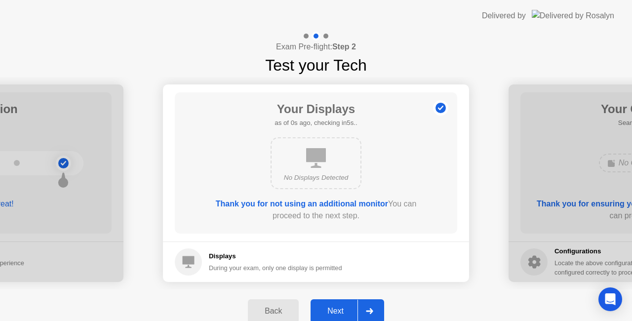  Describe the element at coordinates (344, 46) in the screenshot. I see `b: Step 2` at that location.